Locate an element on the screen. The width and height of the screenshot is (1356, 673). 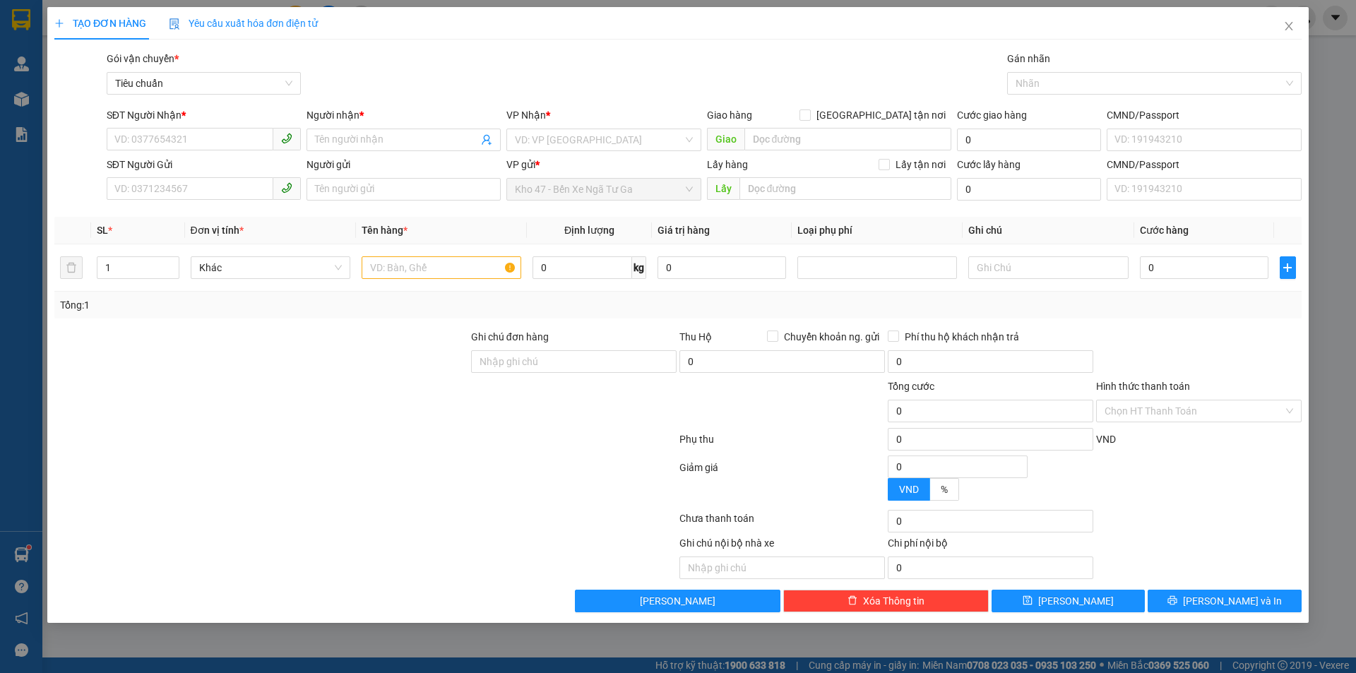
div: SĐT Người Nhận is located at coordinates (203, 115).